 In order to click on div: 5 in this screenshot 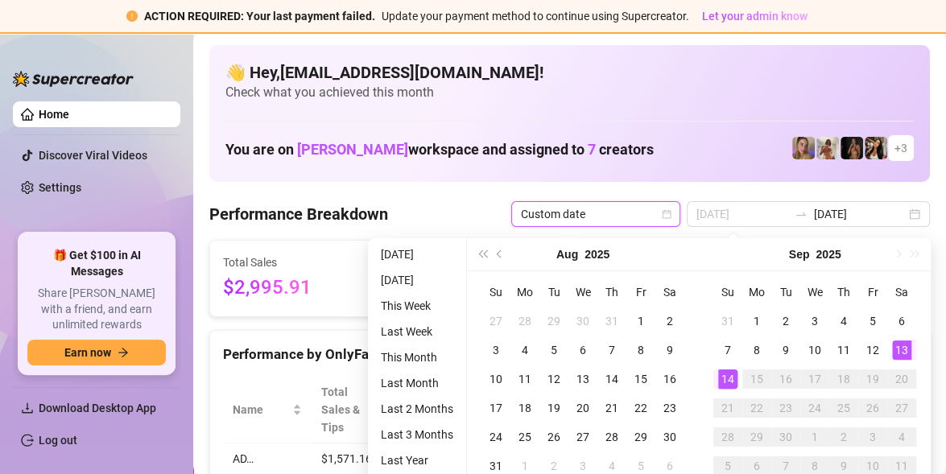, I will do `click(873, 321)`.